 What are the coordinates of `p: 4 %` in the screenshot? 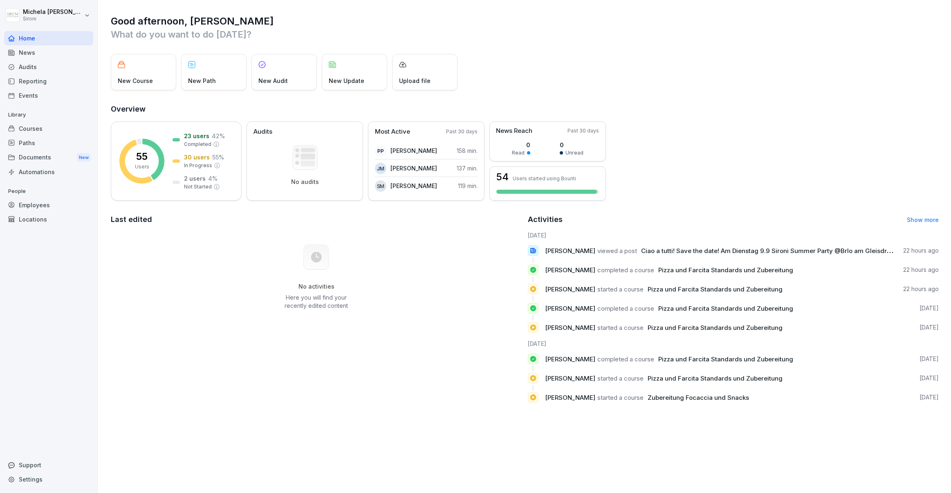 It's located at (213, 178).